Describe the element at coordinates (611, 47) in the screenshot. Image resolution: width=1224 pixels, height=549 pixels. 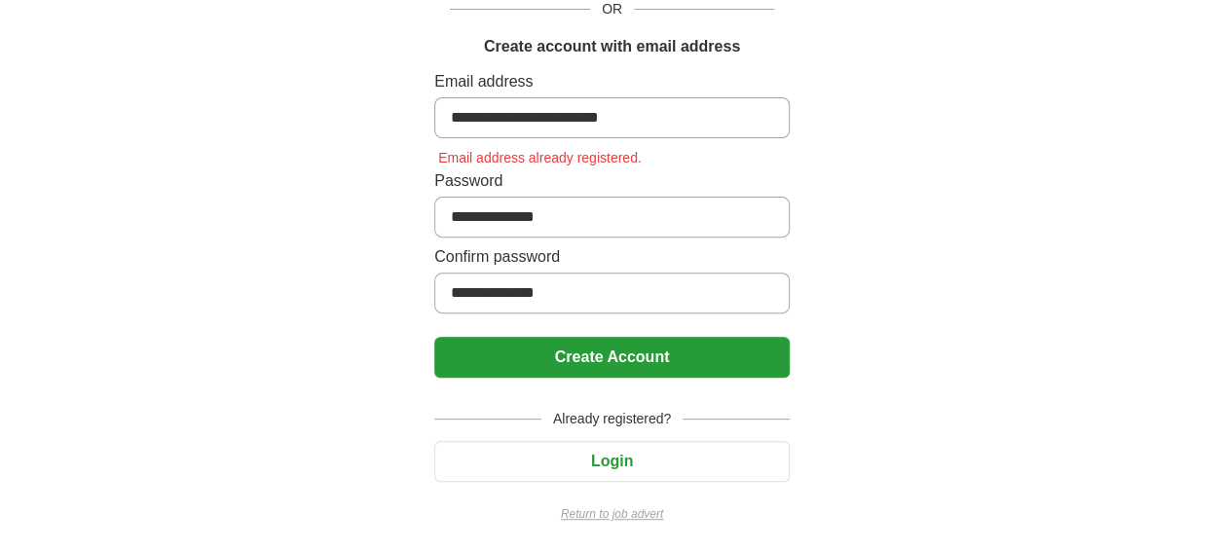
I see `h1: Create account with email address` at that location.